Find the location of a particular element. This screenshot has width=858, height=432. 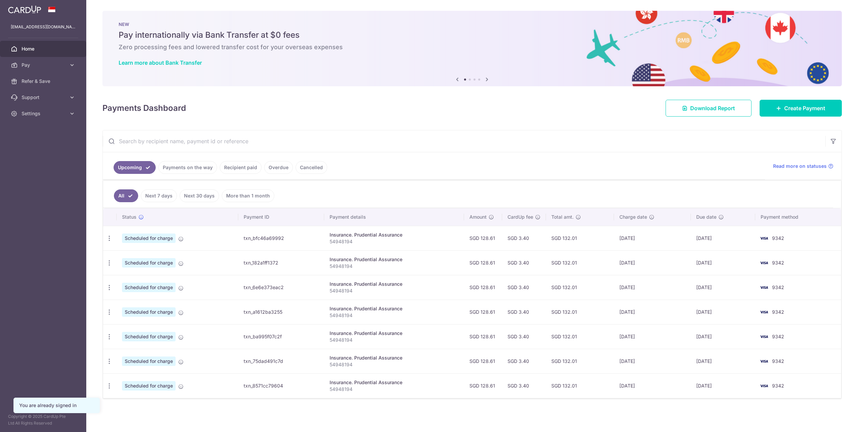

div: You are already signed in is located at coordinates (57, 406).